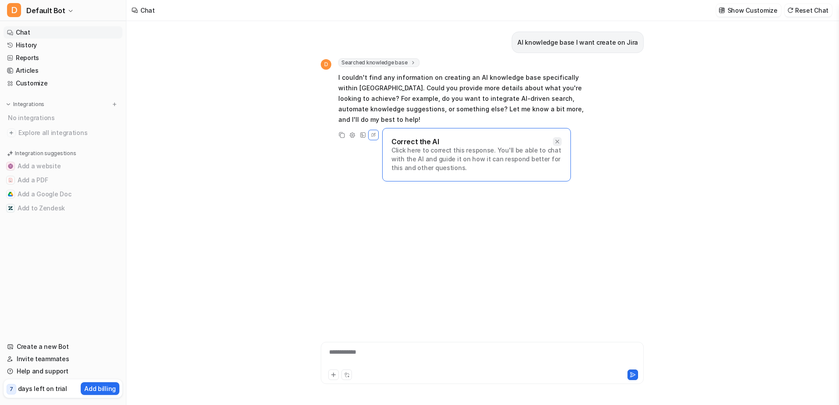  Describe the element at coordinates (790, 10) in the screenshot. I see `img: reset` at that location.